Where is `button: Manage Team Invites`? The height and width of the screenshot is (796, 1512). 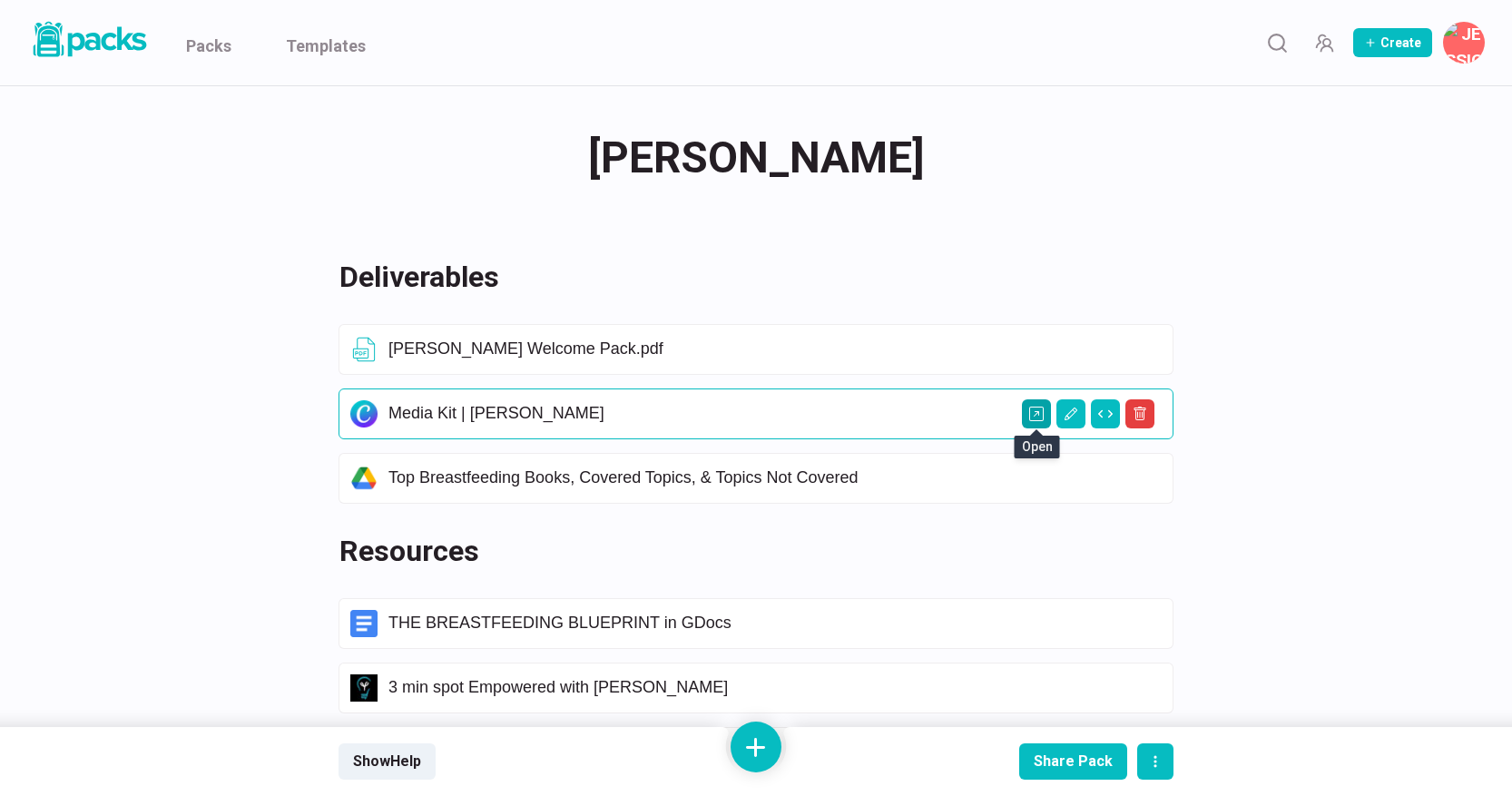
button: Manage Team Invites is located at coordinates (1323, 43).